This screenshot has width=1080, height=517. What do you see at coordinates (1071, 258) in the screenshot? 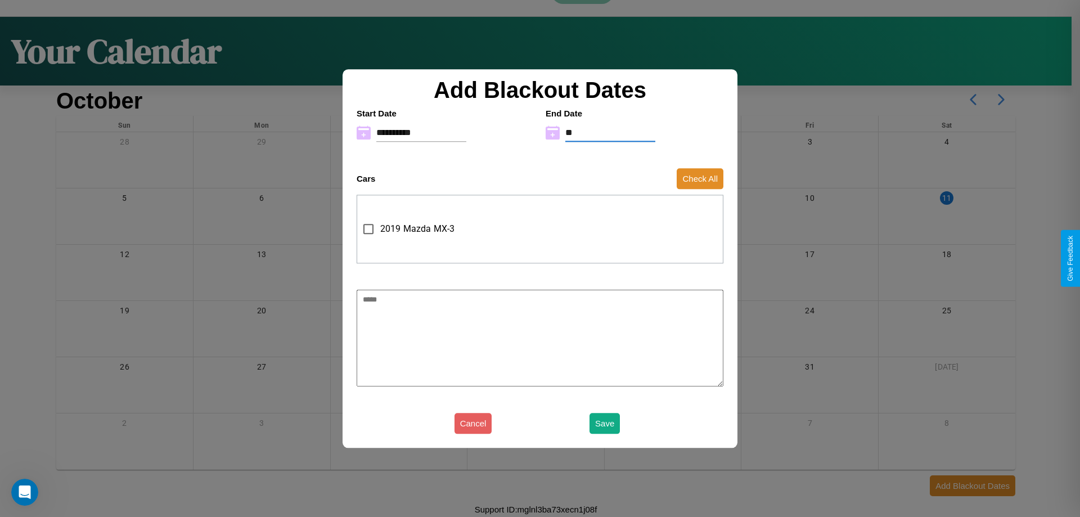
I see `div: Give Feedback` at bounding box center [1071, 258].